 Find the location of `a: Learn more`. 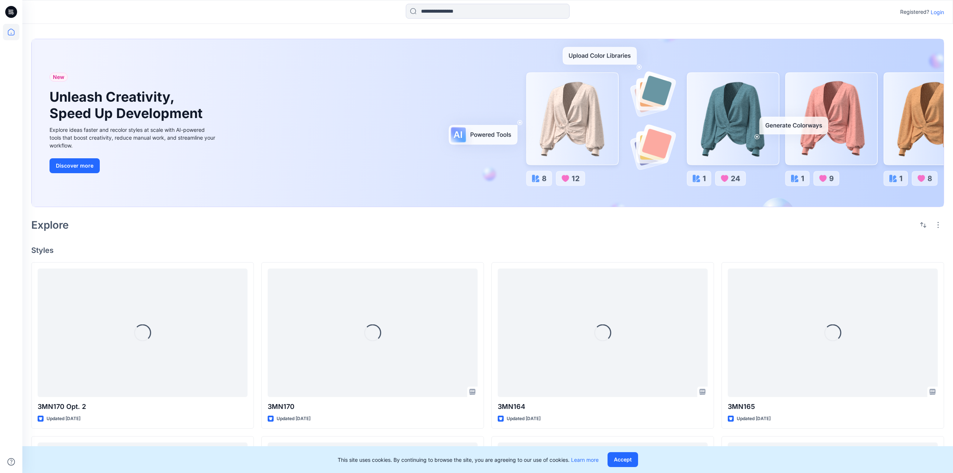

a: Learn more is located at coordinates (585, 459).